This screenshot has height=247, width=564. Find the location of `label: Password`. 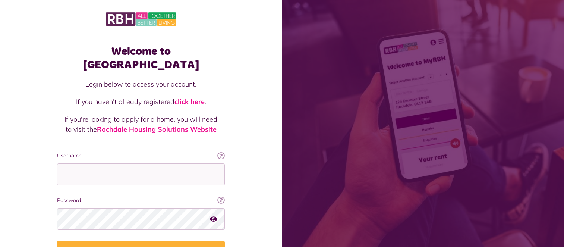

label: Password is located at coordinates (141, 200).